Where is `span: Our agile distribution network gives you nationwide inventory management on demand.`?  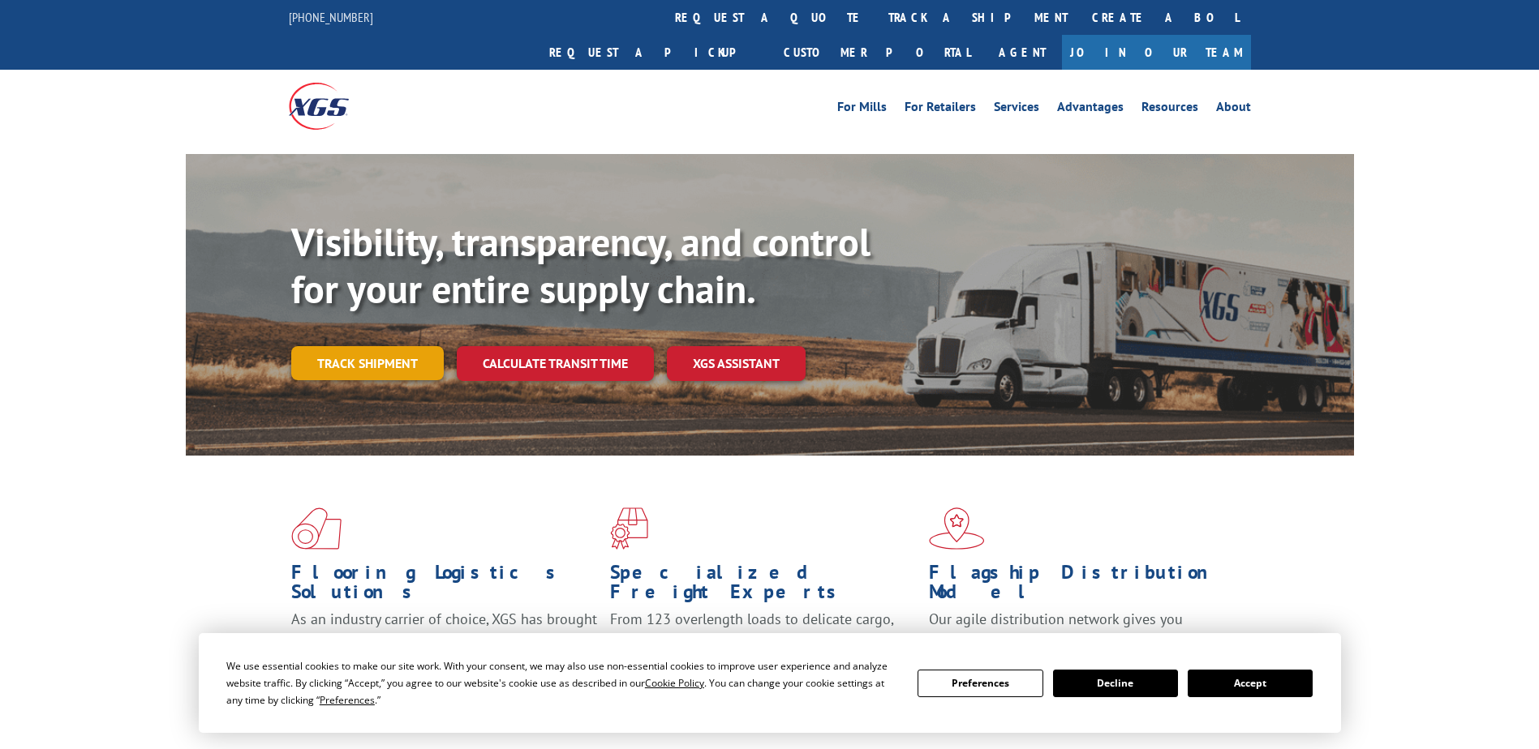 span: Our agile distribution network gives you nationwide inventory management on demand. is located at coordinates (1078, 629).